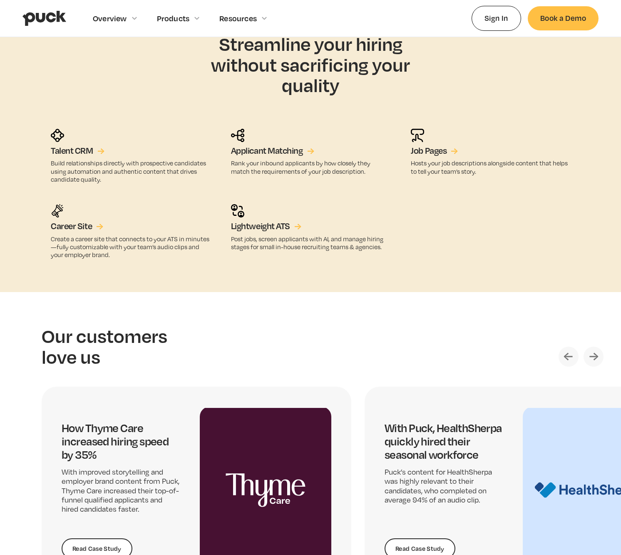 The width and height of the screenshot is (621, 555). Describe the element at coordinates (261, 226) in the screenshot. I see `h5: Lightweight ATS` at that location.